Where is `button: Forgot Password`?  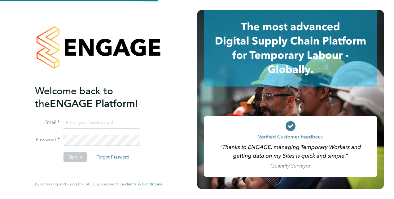 button: Forgot Password is located at coordinates (113, 157).